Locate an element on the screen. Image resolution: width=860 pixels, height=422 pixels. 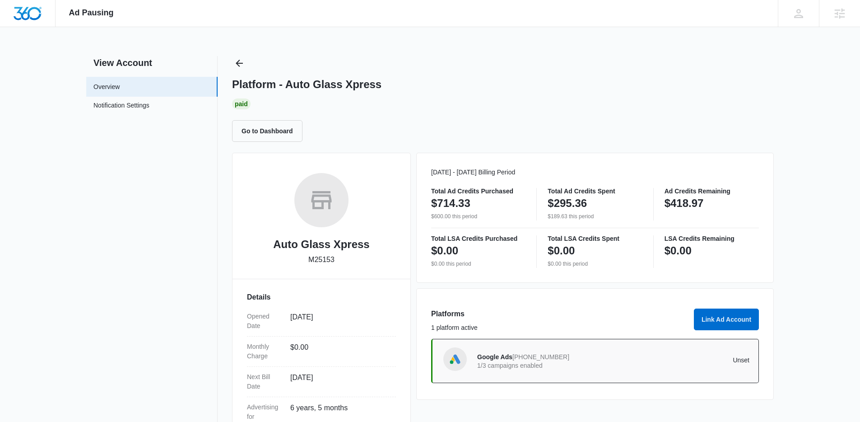
dd: 6 years, 5 months is located at coordinates (339, 412).